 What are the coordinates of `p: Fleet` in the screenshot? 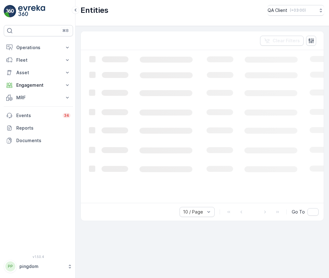 It's located at (38, 60).